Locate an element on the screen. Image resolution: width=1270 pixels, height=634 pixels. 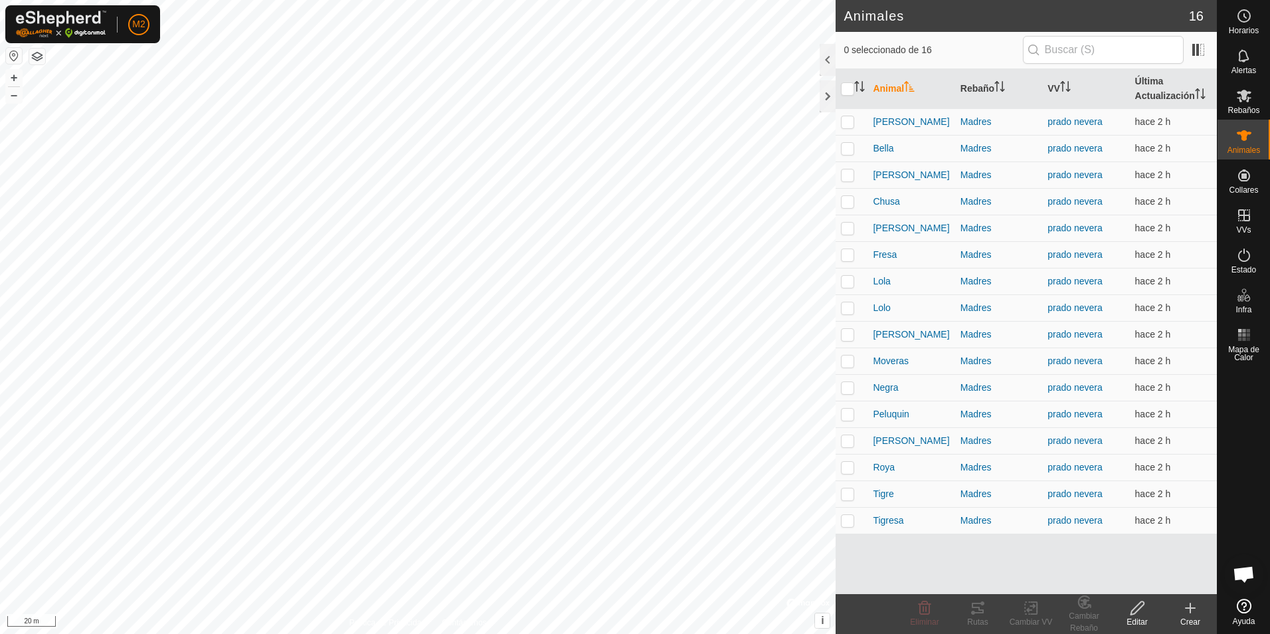
span: Roya is located at coordinates (884, 467).